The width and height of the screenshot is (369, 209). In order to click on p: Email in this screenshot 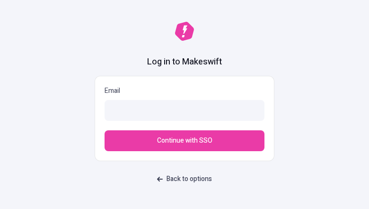, I will do `click(185, 91)`.